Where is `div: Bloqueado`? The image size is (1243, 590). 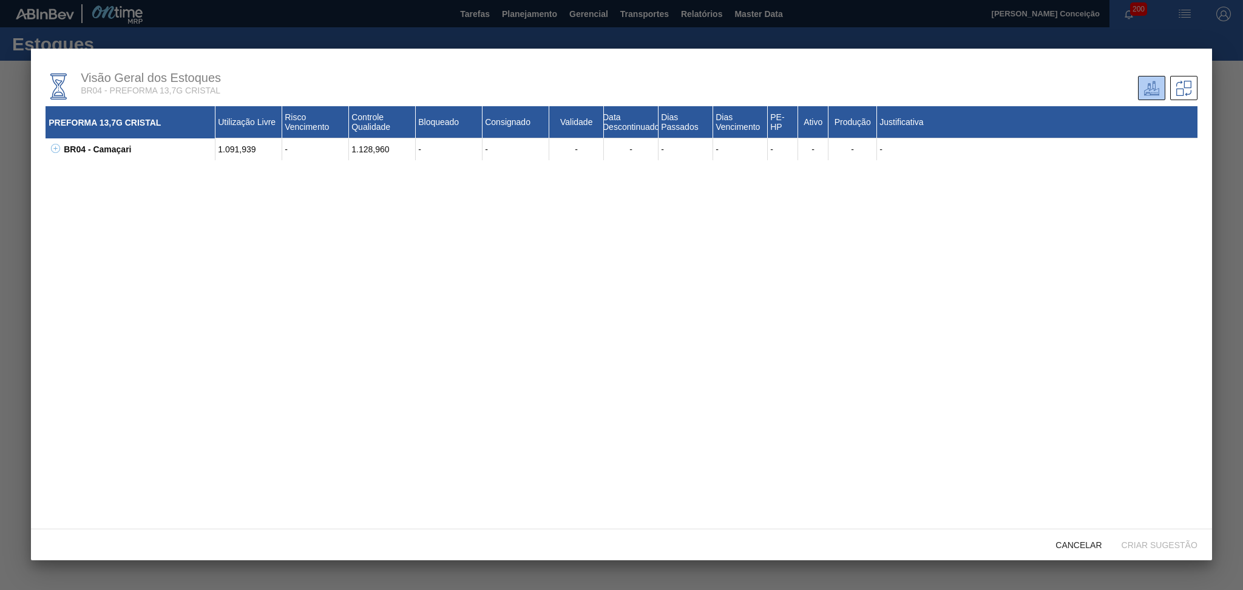 div: Bloqueado is located at coordinates (449, 122).